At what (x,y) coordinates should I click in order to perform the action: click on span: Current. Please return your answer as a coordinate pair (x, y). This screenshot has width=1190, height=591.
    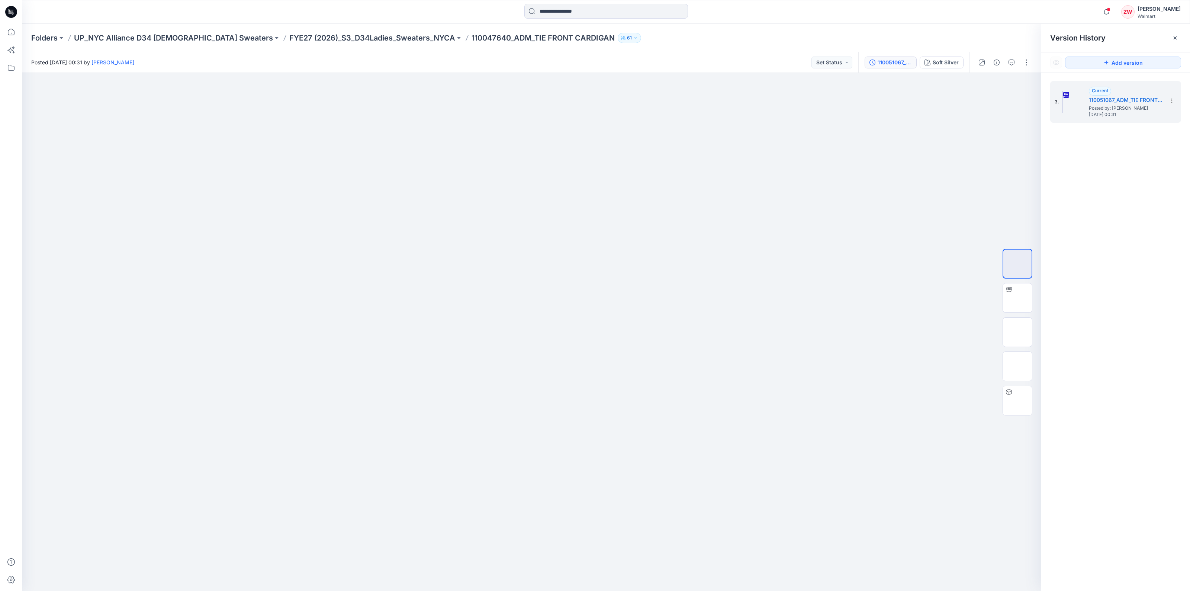
    Looking at the image, I should click on (1100, 90).